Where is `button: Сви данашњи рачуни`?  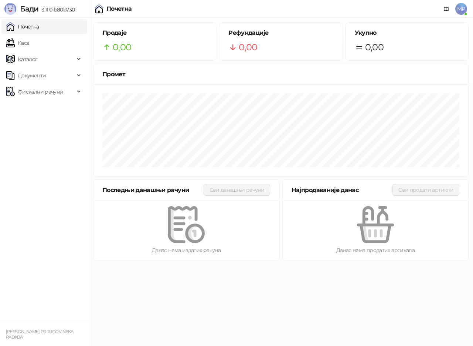
button: Сви данашњи рачуни is located at coordinates (237, 190).